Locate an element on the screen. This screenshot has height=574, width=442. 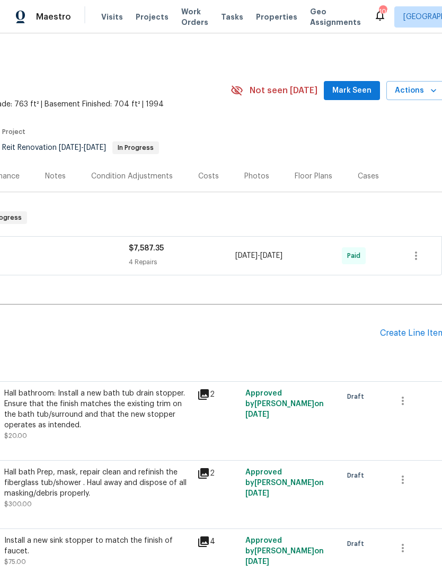
span: Paid is located at coordinates (355, 256).